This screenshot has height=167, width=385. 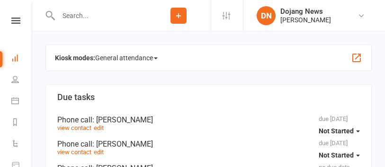 What do you see at coordinates (266, 16) in the screenshot?
I see `div: DN` at bounding box center [266, 16].